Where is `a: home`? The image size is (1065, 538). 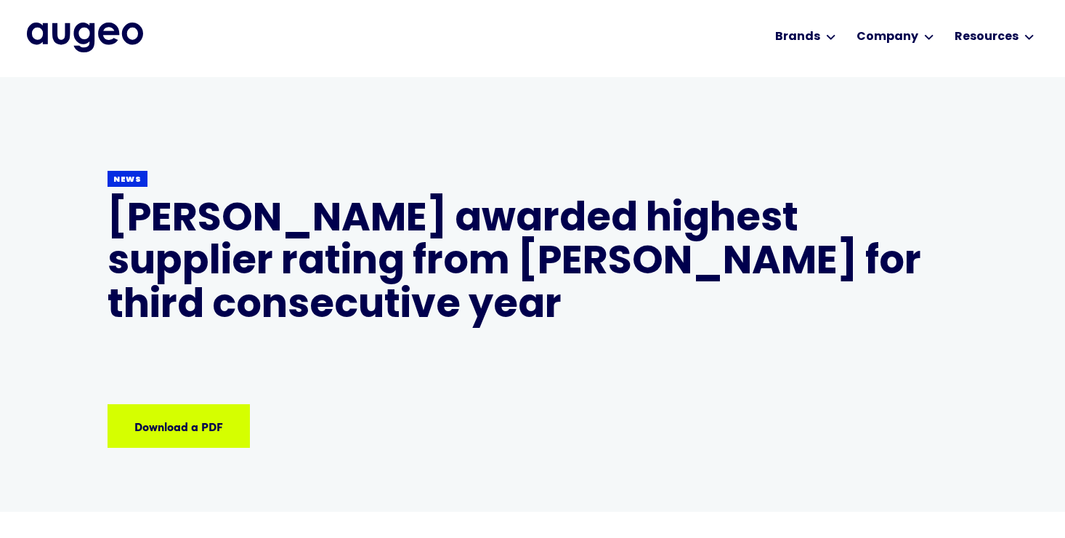 a: home is located at coordinates (85, 37).